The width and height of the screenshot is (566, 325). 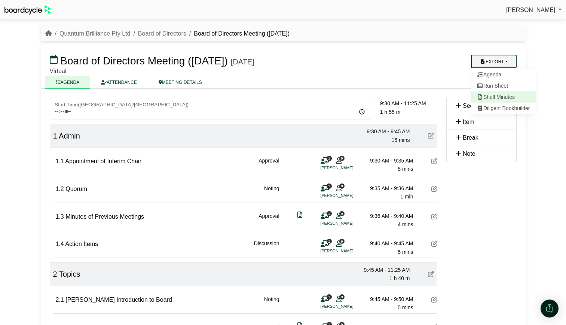 I want to click on div: 9:40 AM - 9:45 AM, so click(x=387, y=243).